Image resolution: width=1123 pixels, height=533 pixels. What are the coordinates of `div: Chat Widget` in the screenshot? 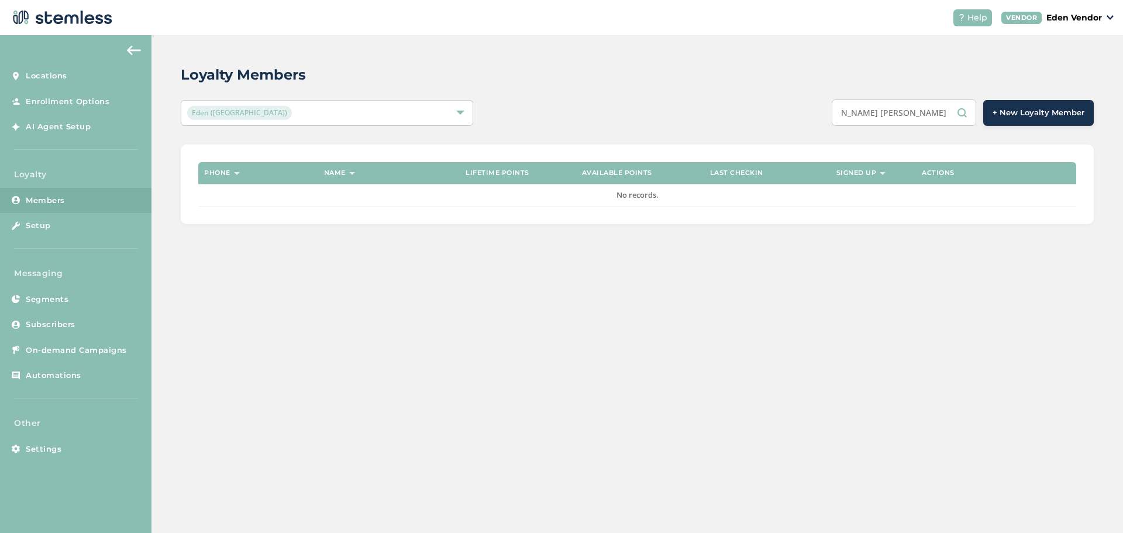 It's located at (1094, 505).